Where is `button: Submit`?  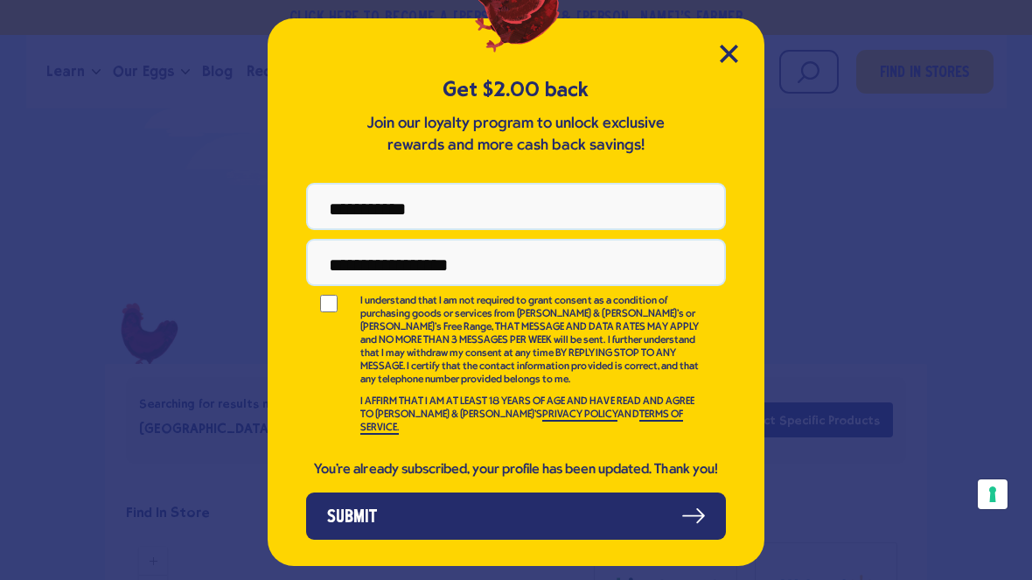 button: Submit is located at coordinates (516, 516).